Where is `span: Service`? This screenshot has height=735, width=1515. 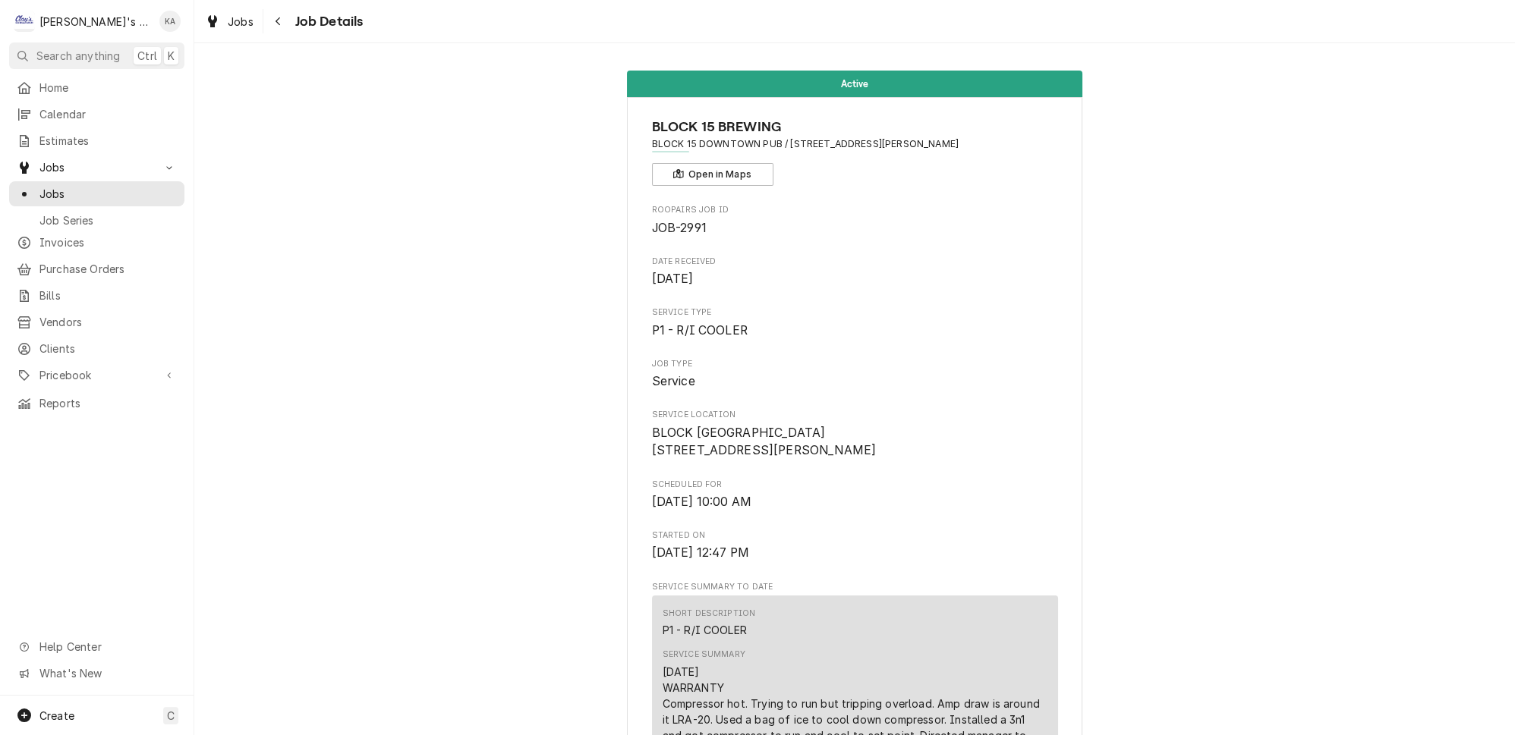 span: Service is located at coordinates (673, 381).